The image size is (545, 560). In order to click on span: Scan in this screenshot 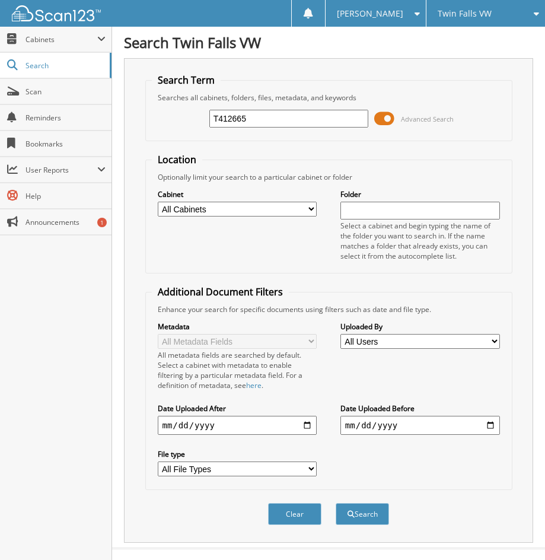, I will do `click(65, 91)`.